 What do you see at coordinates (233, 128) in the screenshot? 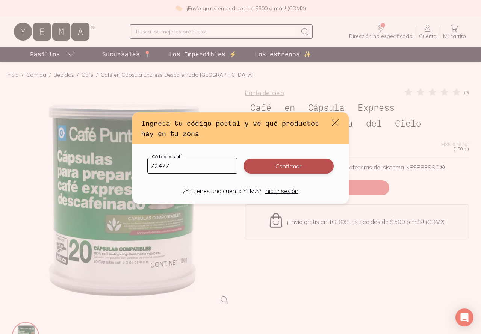
I see `h3: Ingresa tu código postal y ve qué productos hay en tu zona` at bounding box center [233, 128].